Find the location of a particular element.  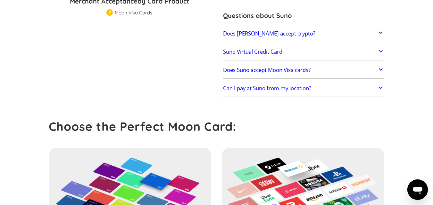

h2: Suno Virtual Credit Card is located at coordinates (253, 52).